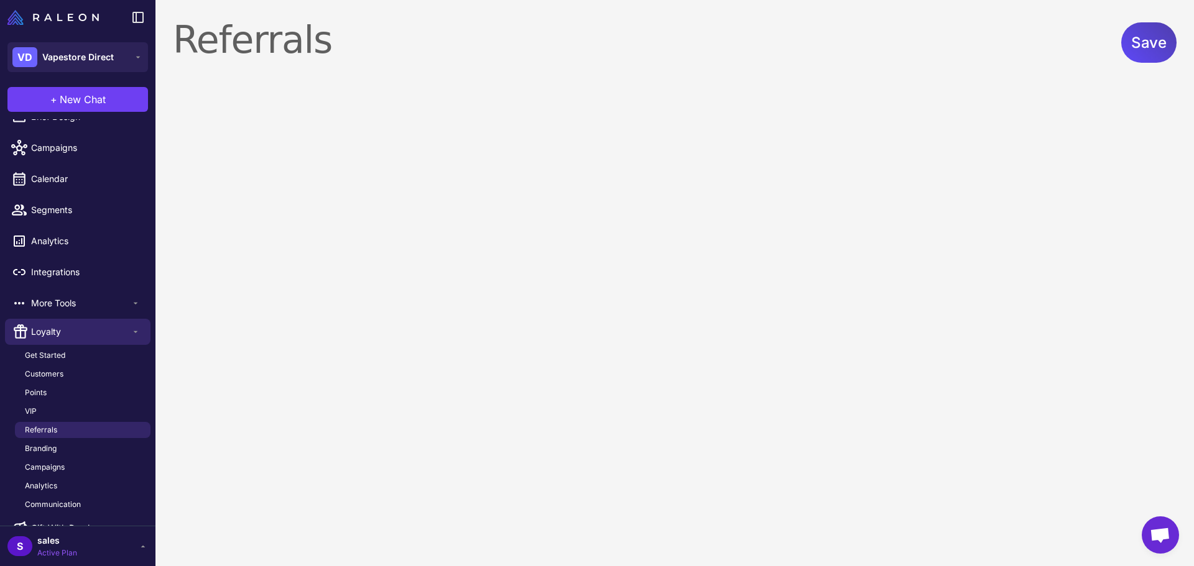 The width and height of the screenshot is (1194, 566). Describe the element at coordinates (20, 546) in the screenshot. I see `div: S` at that location.